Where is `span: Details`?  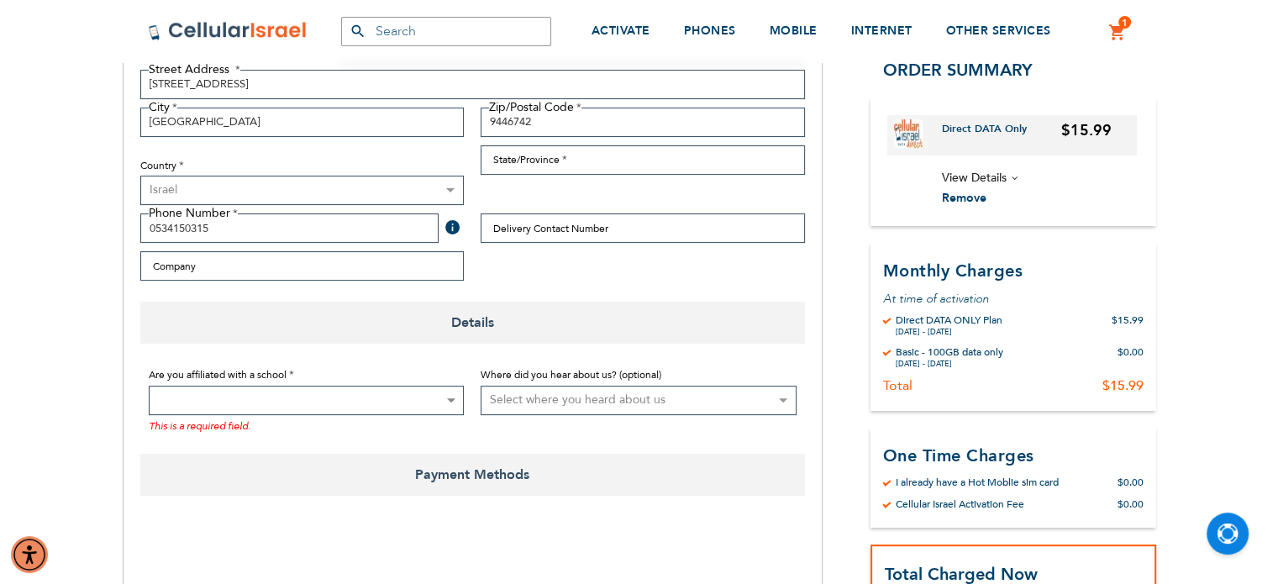
span: Details is located at coordinates (472, 323).